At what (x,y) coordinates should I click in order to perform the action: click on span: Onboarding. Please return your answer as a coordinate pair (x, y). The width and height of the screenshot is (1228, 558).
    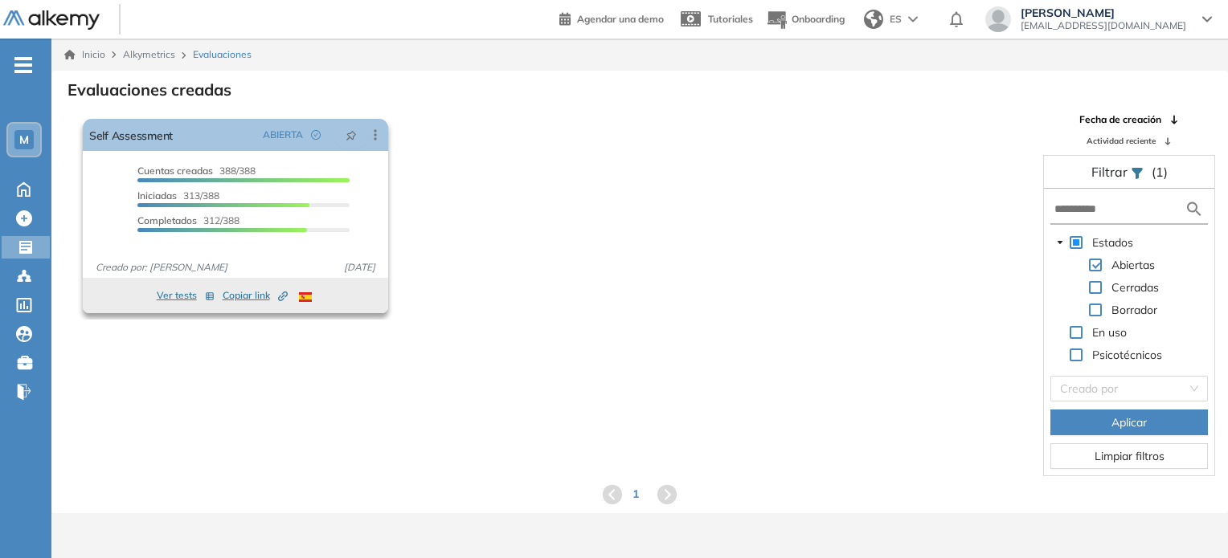
    Looking at the image, I should click on (818, 18).